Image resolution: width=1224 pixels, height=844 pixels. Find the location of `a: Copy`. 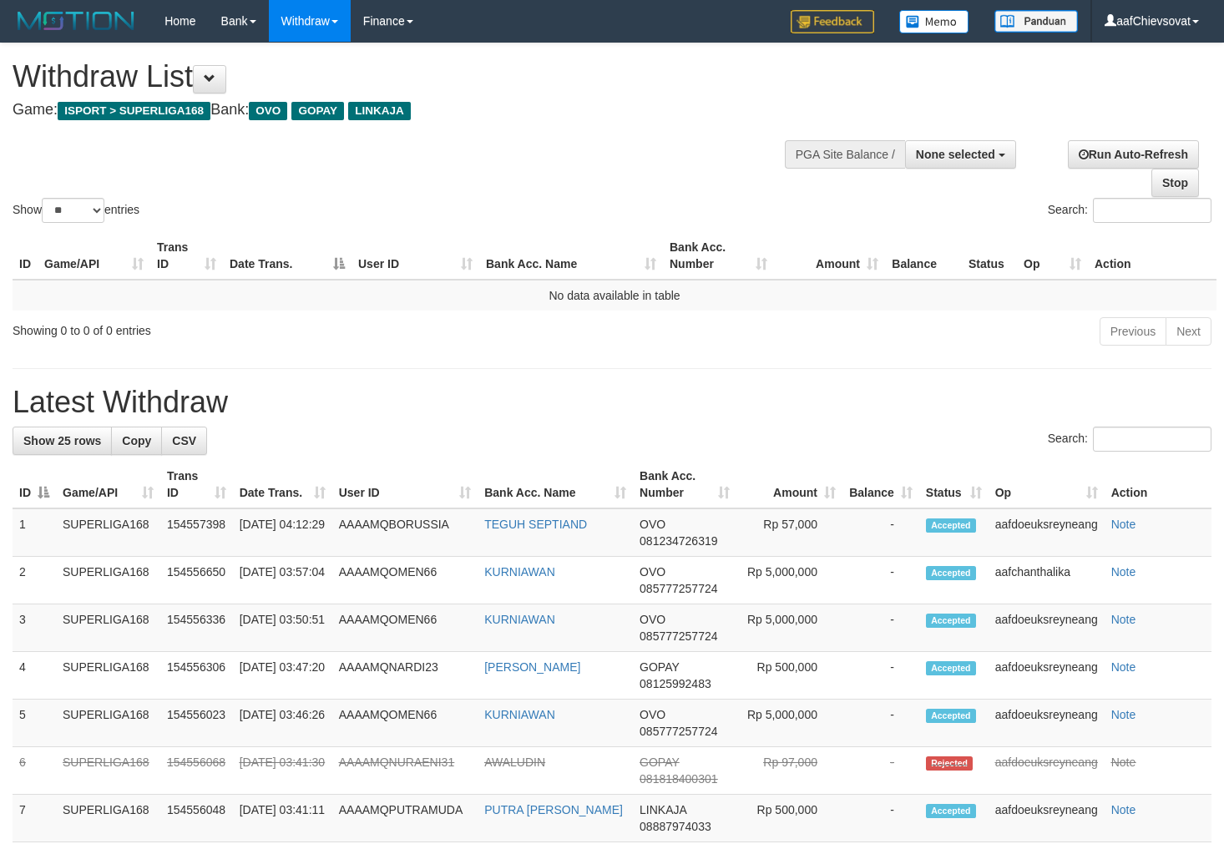

a: Copy is located at coordinates (136, 441).